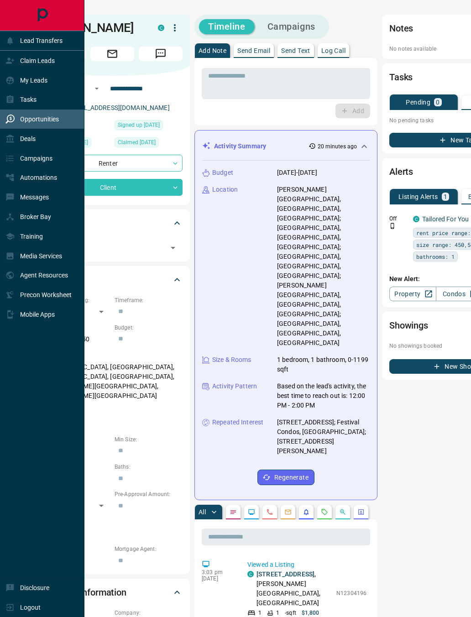 This screenshot has height=617, width=471. What do you see at coordinates (227, 26) in the screenshot?
I see `button: Timeline` at bounding box center [227, 26].